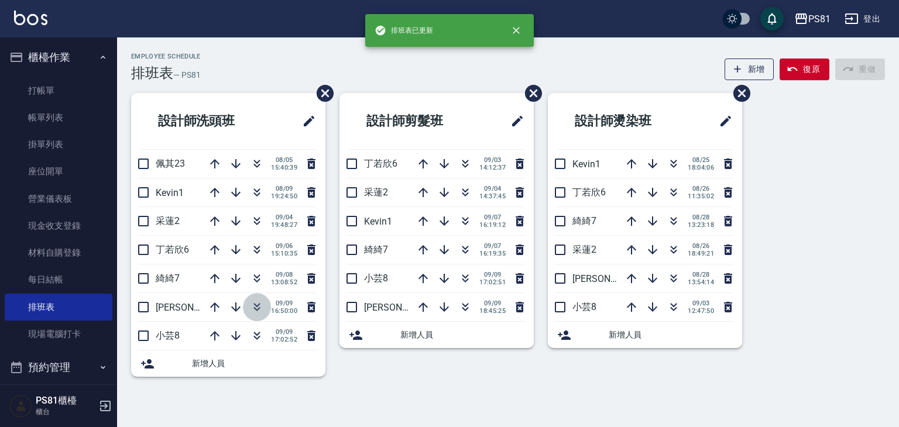 The height and width of the screenshot is (427, 899). What do you see at coordinates (30, 18) in the screenshot?
I see `img: Logo` at bounding box center [30, 18].